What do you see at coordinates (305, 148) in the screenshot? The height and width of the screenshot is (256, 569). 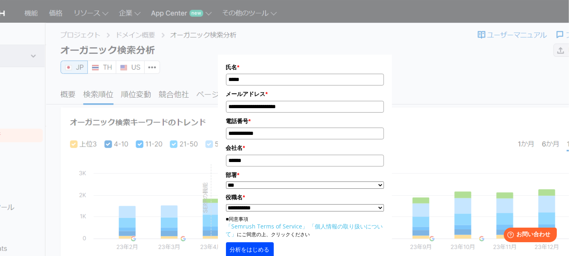 I see `label: 会社名` at bounding box center [305, 148].